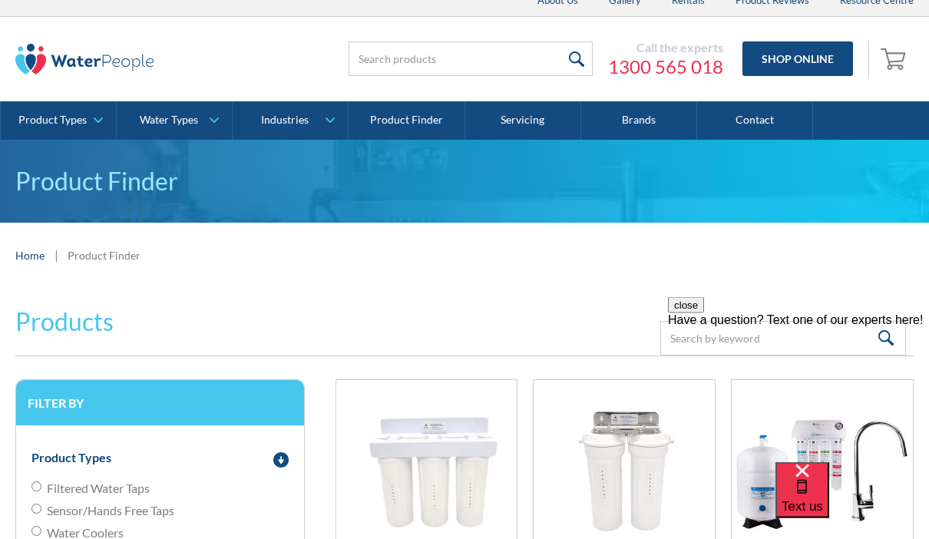 The image size is (929, 539). What do you see at coordinates (754, 121) in the screenshot?
I see `a: Contact` at bounding box center [754, 121].